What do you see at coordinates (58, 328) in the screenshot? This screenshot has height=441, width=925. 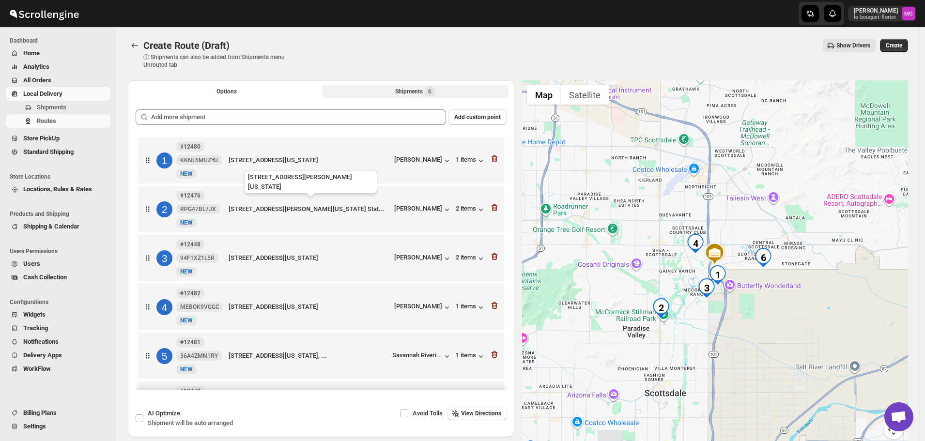 I see `button: Tracking` at bounding box center [58, 328].